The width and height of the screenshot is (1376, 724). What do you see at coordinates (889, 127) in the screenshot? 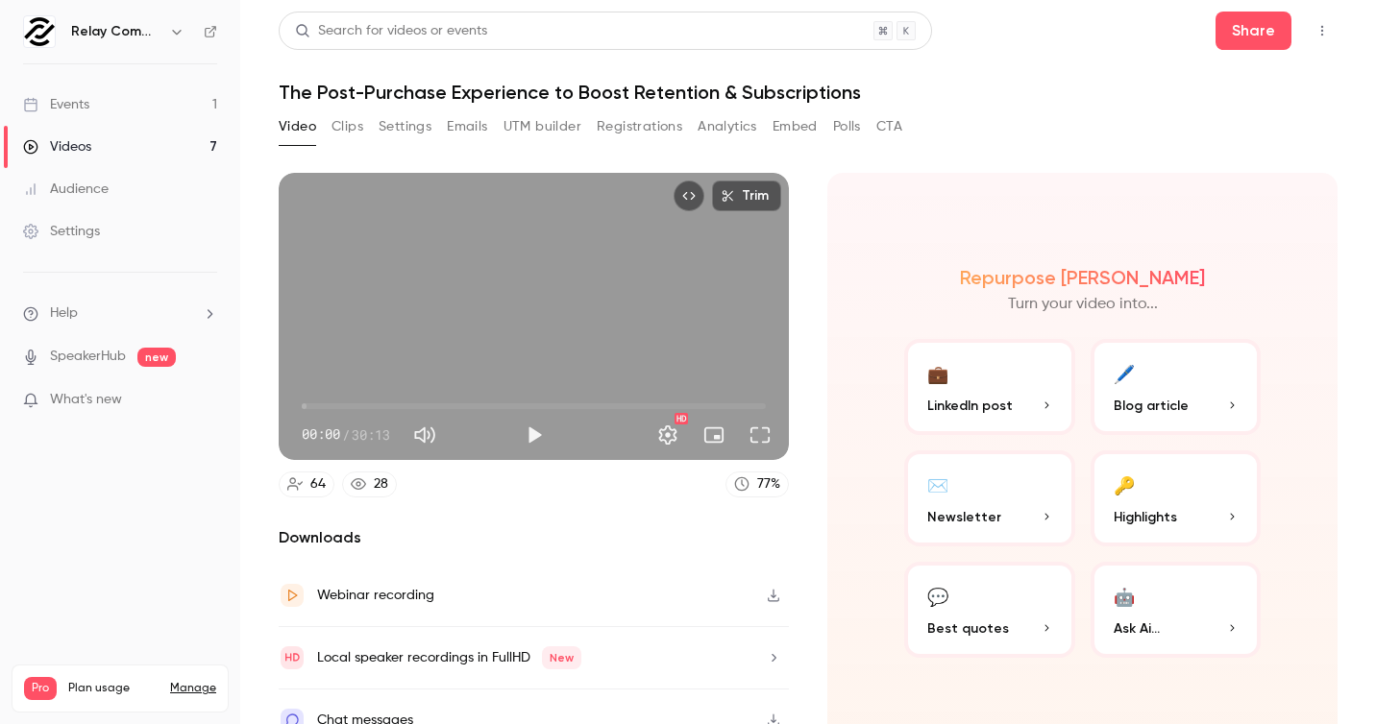
I see `button: CTA` at bounding box center [889, 127].